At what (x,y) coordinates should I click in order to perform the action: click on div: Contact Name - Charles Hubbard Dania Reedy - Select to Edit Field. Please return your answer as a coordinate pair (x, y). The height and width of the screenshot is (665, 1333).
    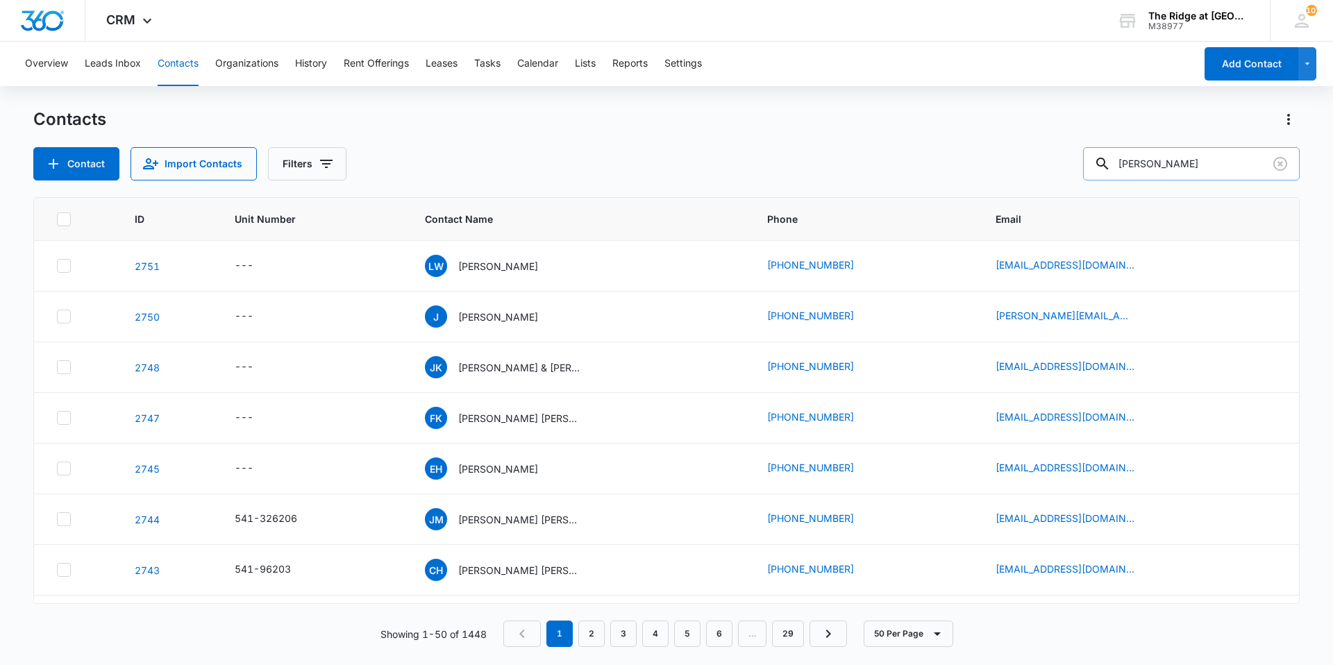
    Looking at the image, I should click on (516, 570).